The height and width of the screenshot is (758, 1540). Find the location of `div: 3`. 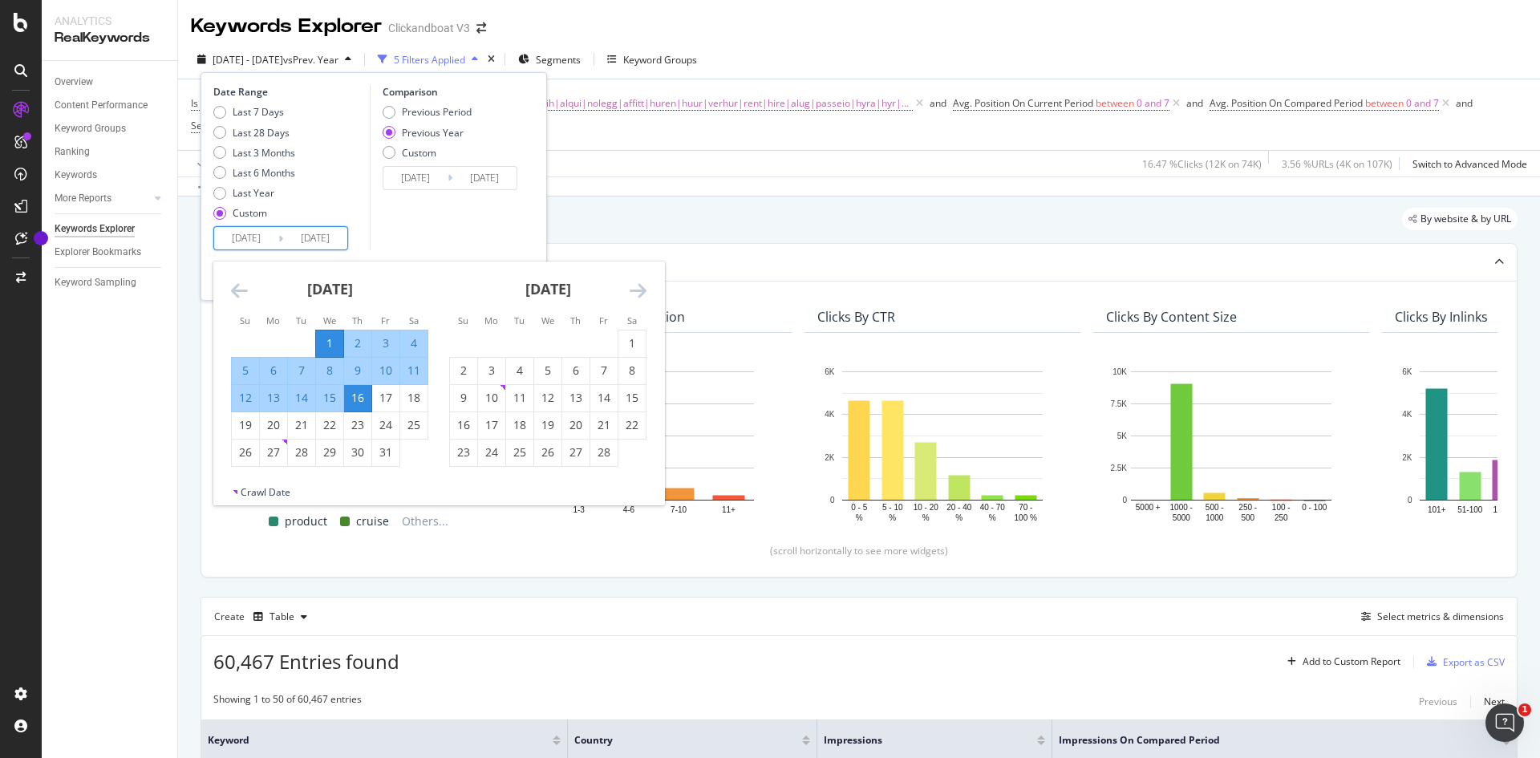

div: 3 is located at coordinates (386, 343).